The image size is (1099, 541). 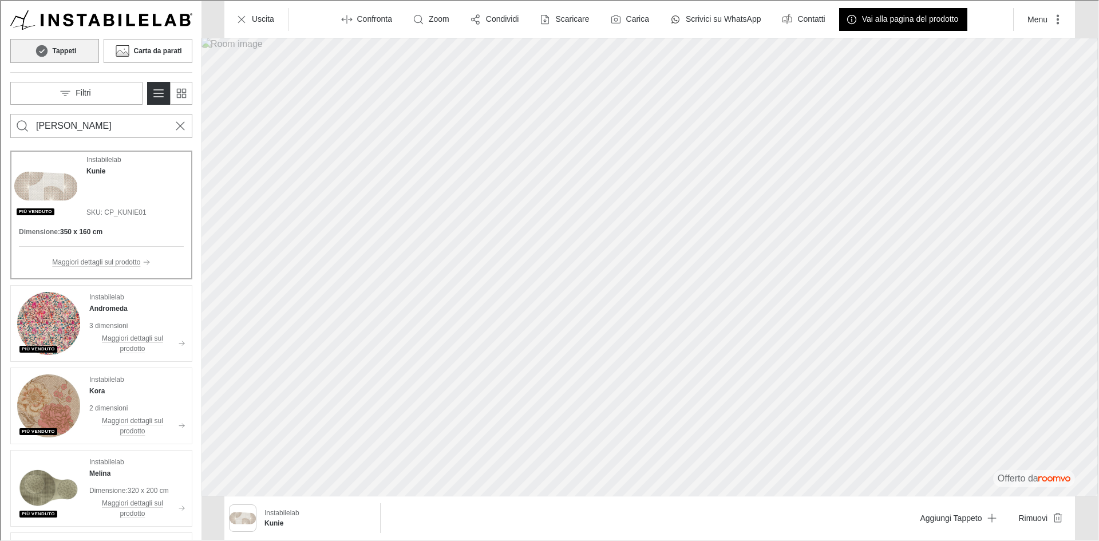 I want to click on button: Carica una foto della tua stanza, so click(x=630, y=18).